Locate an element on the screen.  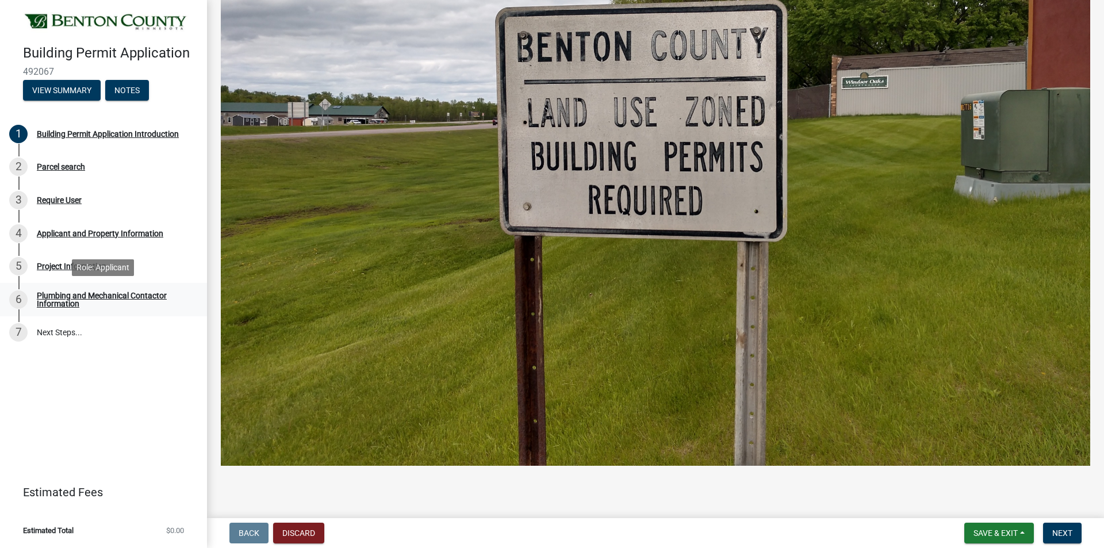
div: 3 is located at coordinates (18, 200).